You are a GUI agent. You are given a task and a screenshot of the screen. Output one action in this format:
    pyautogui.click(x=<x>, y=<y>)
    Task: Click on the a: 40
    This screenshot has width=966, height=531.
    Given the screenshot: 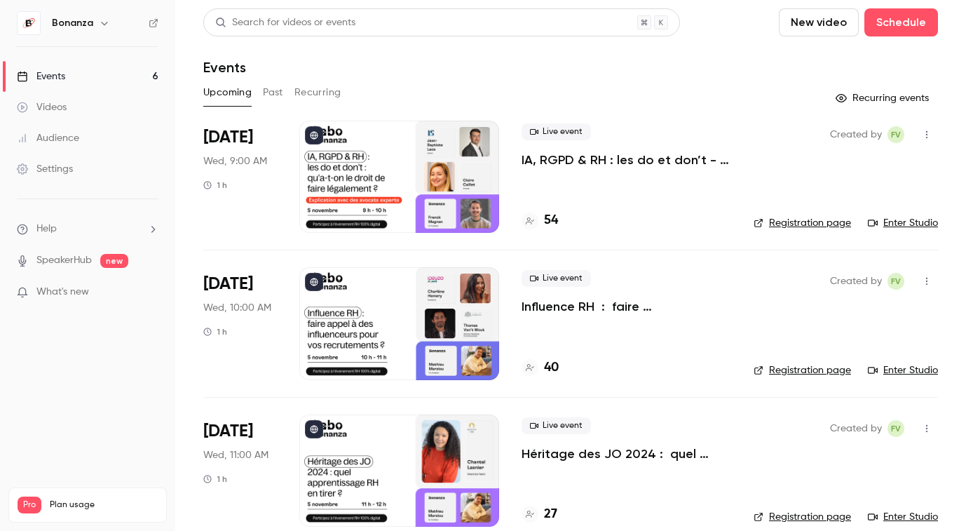 What is the action you would take?
    pyautogui.click(x=540, y=367)
    